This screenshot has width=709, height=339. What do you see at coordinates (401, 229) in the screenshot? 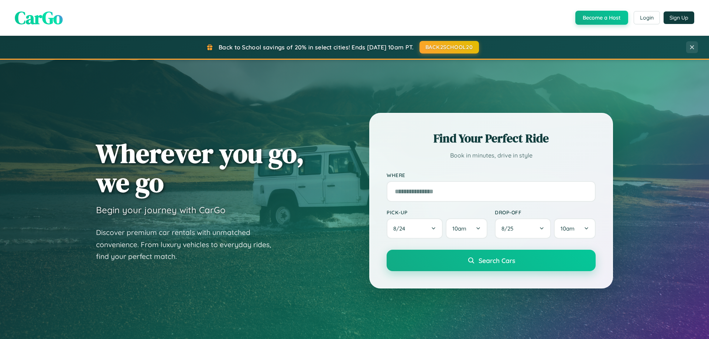
I see `span: 8 / 24` at bounding box center [401, 229].